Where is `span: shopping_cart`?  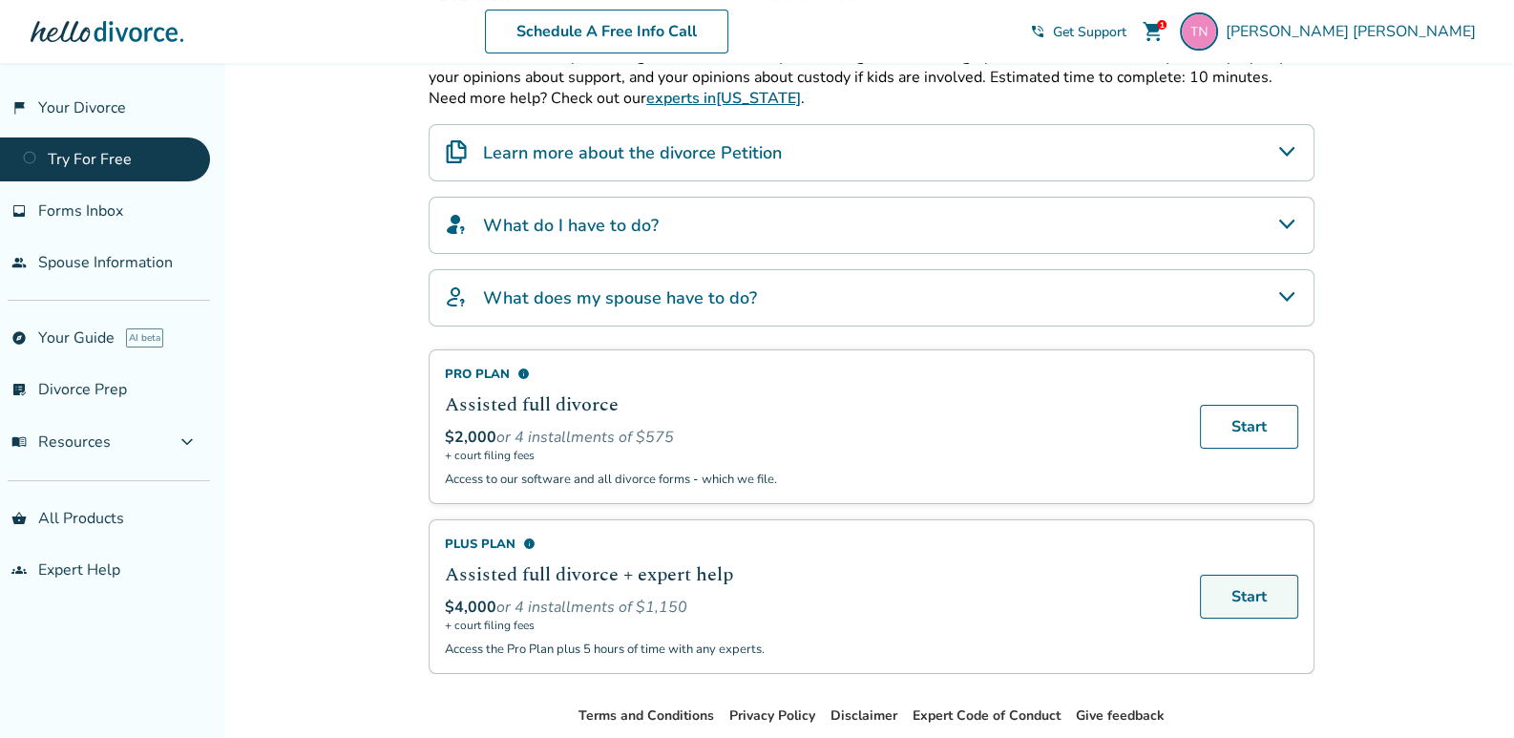
span: shopping_cart is located at coordinates (1153, 31).